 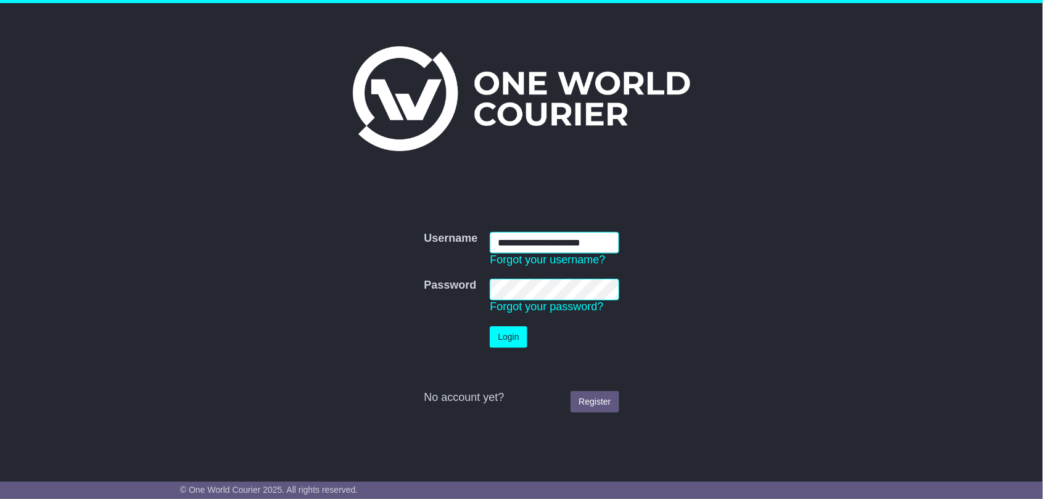 What do you see at coordinates (508, 337) in the screenshot?
I see `button: Login` at bounding box center [508, 337].